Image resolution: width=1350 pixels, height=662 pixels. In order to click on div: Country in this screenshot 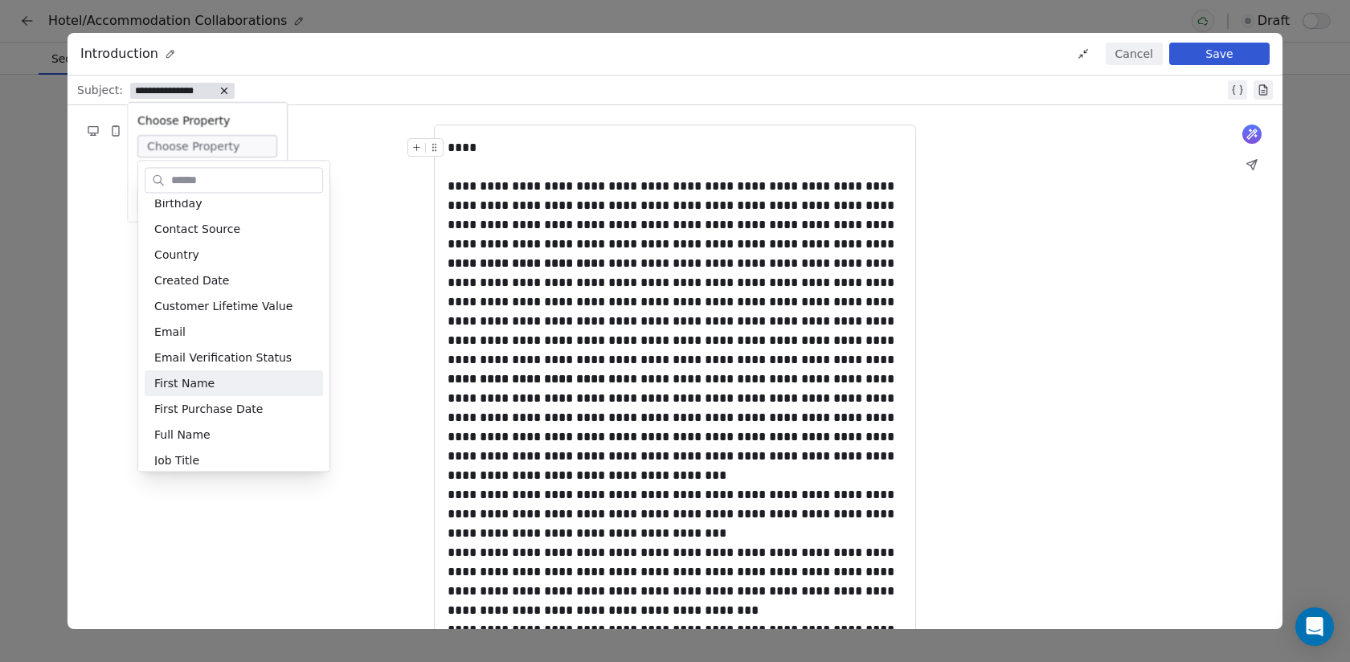, I will do `click(234, 255)`.